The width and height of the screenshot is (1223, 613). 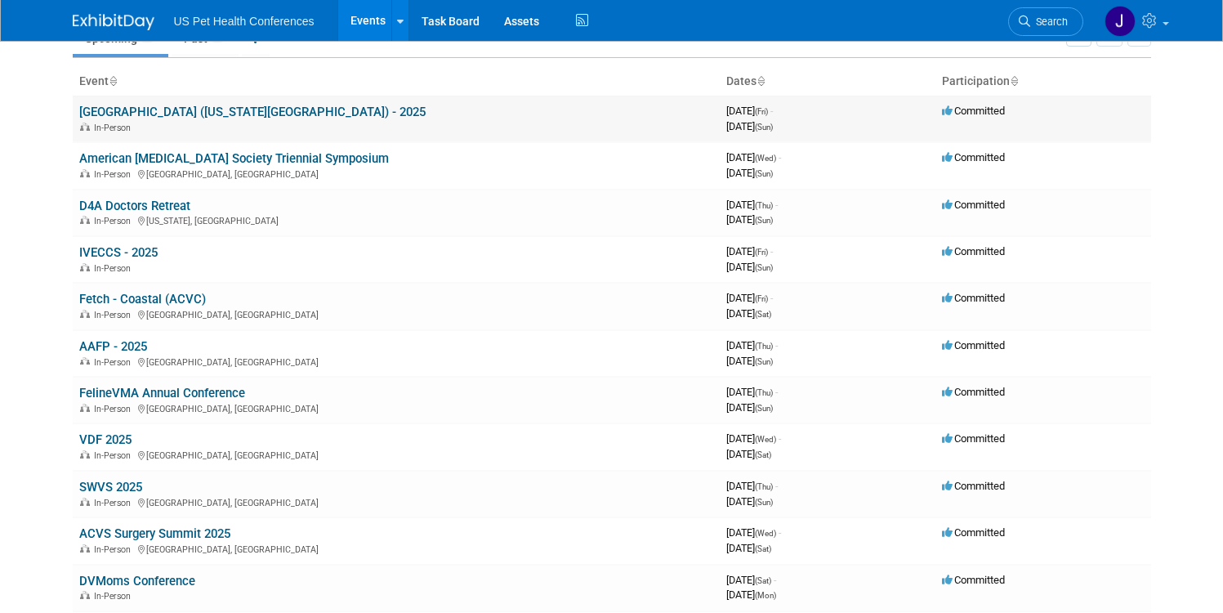 What do you see at coordinates (113, 81) in the screenshot?
I see `a: Sort by Event Name` at bounding box center [113, 81].